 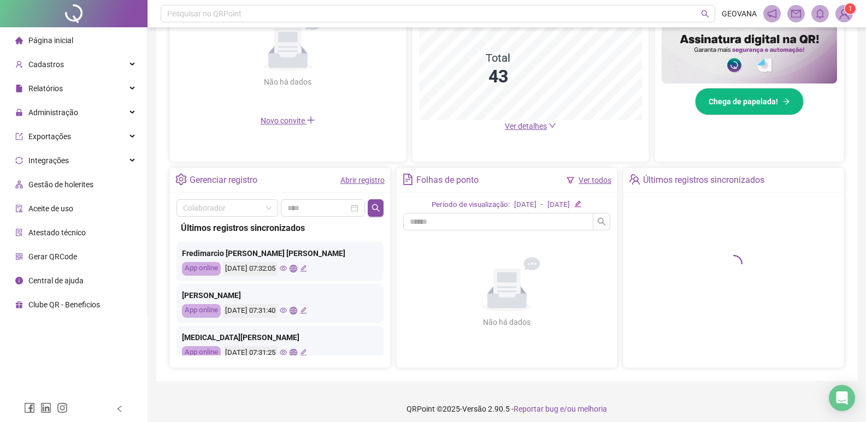 I want to click on img: 93960, so click(x=844, y=14).